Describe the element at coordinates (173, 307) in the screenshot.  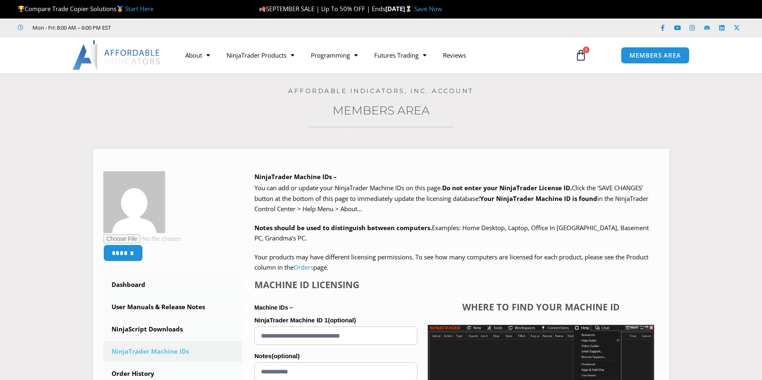
I see `a: User Manuals & Release Notes` at that location.